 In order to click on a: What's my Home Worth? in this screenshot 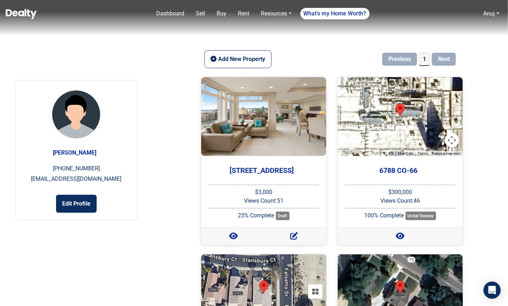, I will do `click(335, 14)`.